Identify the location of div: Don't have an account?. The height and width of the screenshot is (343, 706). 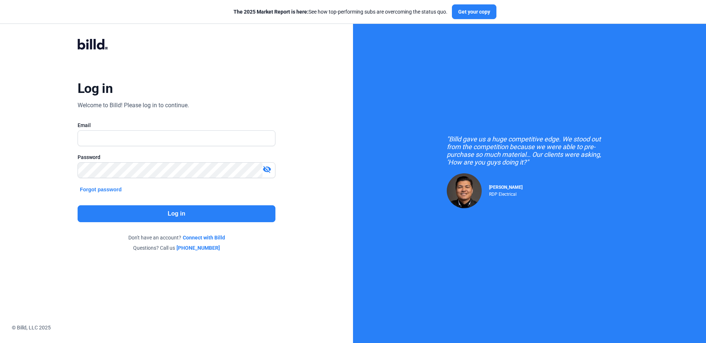
(176, 238).